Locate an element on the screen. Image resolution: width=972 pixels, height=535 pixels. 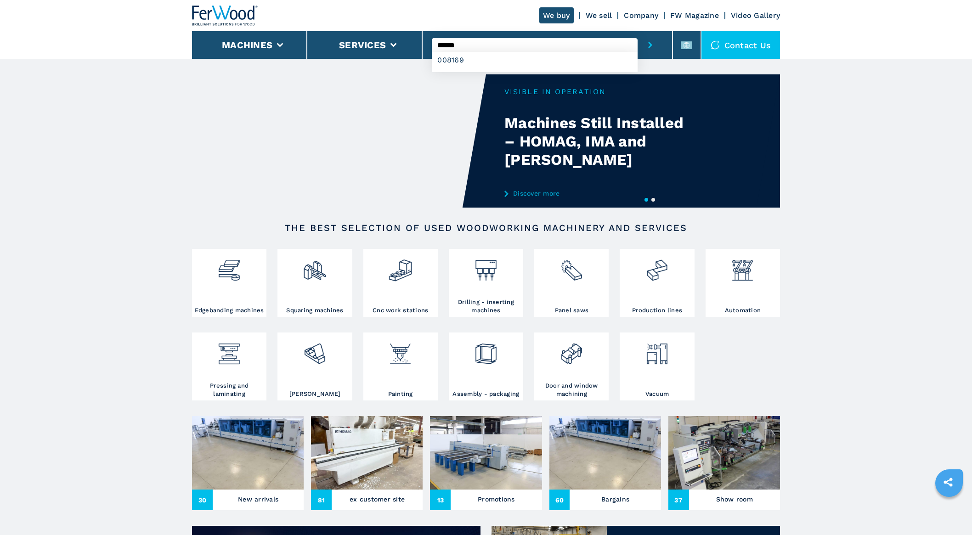
a: We sell is located at coordinates (599, 15).